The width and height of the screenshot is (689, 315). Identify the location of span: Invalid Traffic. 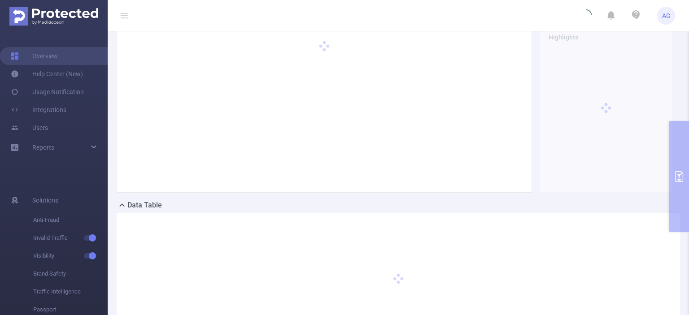
(70, 238).